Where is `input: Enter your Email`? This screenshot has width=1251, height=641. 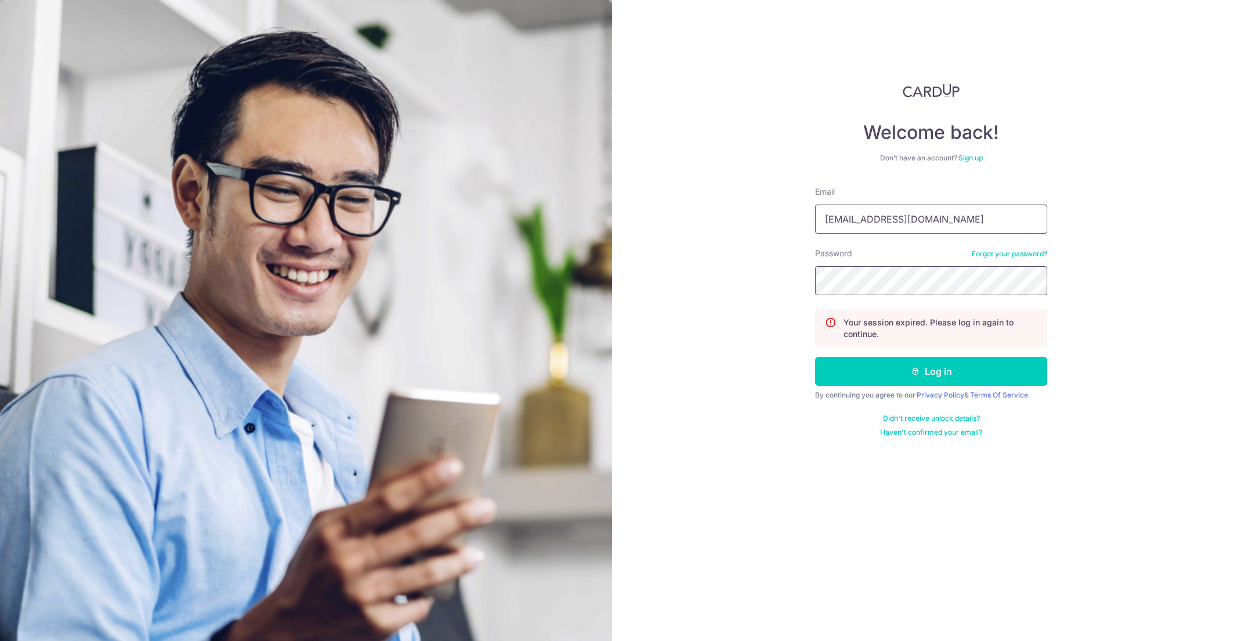
input: Enter your Email is located at coordinates (931, 219).